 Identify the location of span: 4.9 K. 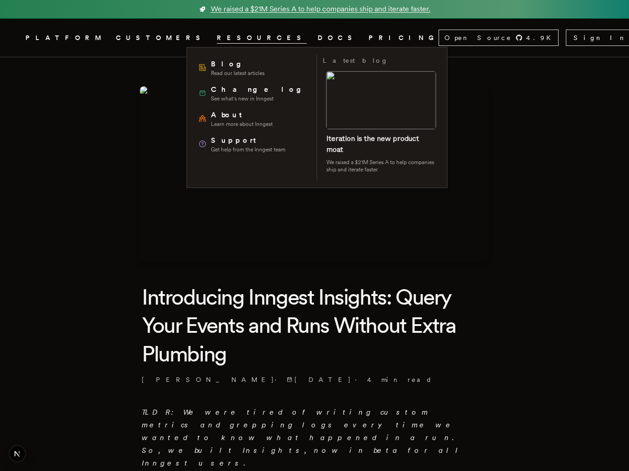
(542, 38).